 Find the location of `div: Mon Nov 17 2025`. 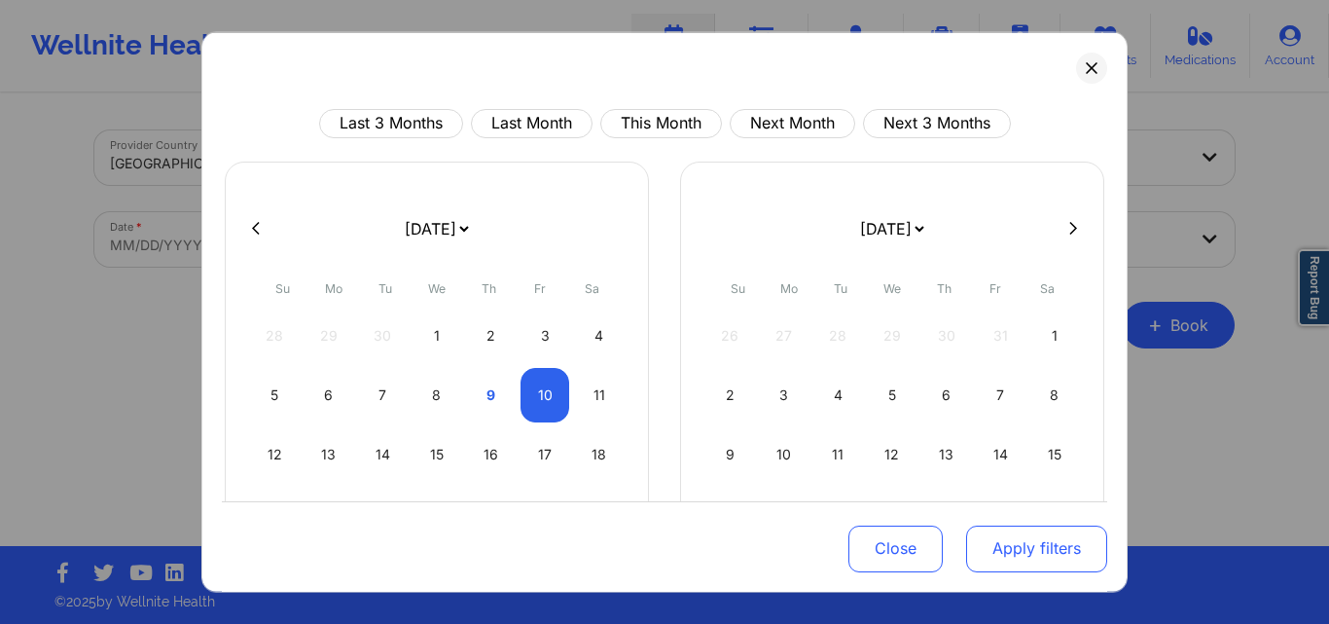

div: Mon Nov 17 2025 is located at coordinates (784, 513).